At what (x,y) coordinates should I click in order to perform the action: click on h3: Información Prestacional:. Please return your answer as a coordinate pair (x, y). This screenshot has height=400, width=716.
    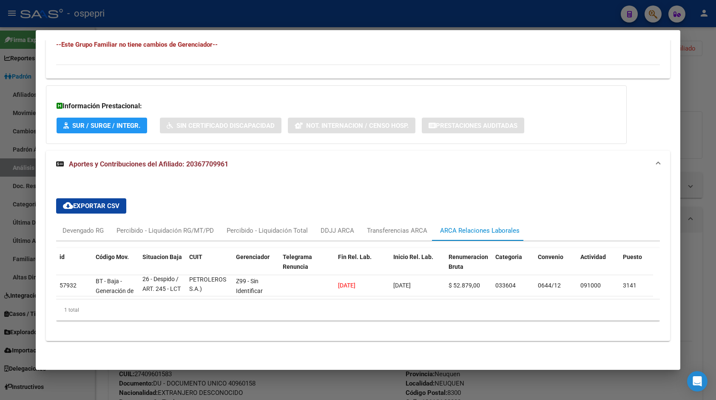
    Looking at the image, I should click on (336, 106).